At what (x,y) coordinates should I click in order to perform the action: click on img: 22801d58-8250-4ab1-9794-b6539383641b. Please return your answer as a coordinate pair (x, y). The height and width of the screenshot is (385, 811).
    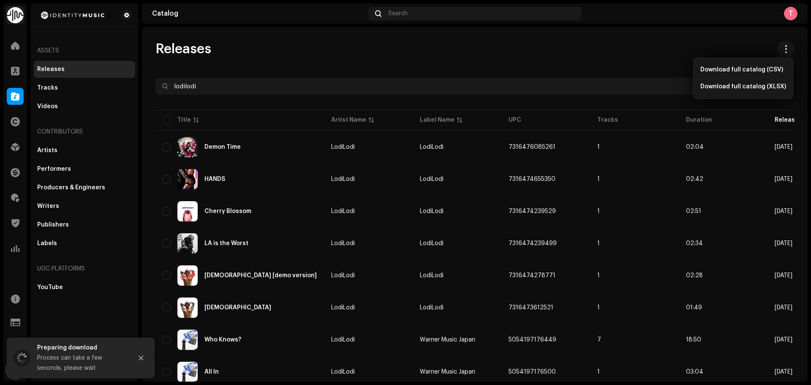
    Looking at the image, I should click on (188, 243).